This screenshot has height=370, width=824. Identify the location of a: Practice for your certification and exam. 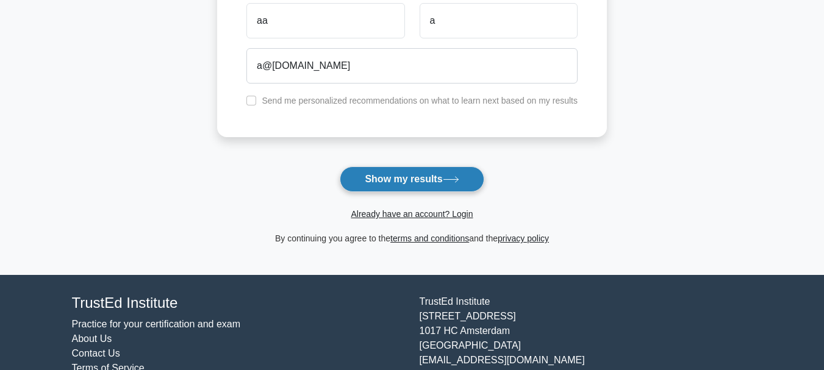
(156, 324).